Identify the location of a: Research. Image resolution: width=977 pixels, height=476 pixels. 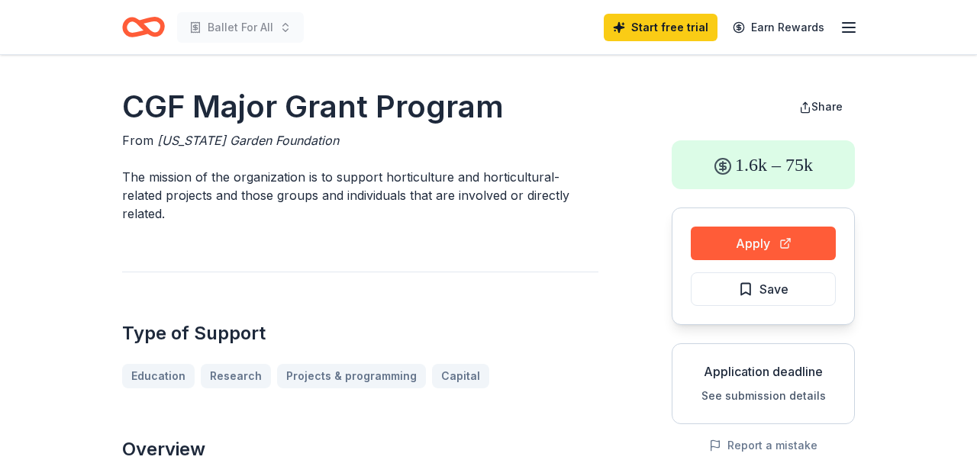
(236, 376).